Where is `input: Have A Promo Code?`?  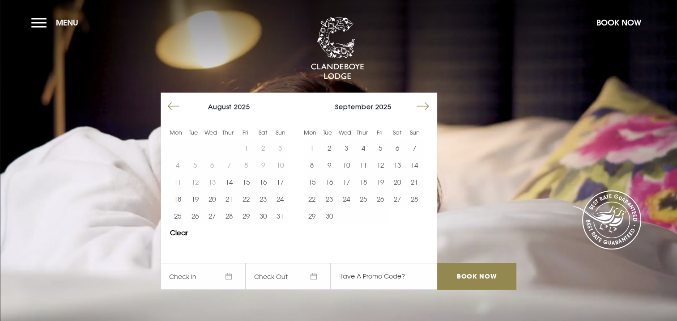 input: Have A Promo Code? is located at coordinates (384, 277).